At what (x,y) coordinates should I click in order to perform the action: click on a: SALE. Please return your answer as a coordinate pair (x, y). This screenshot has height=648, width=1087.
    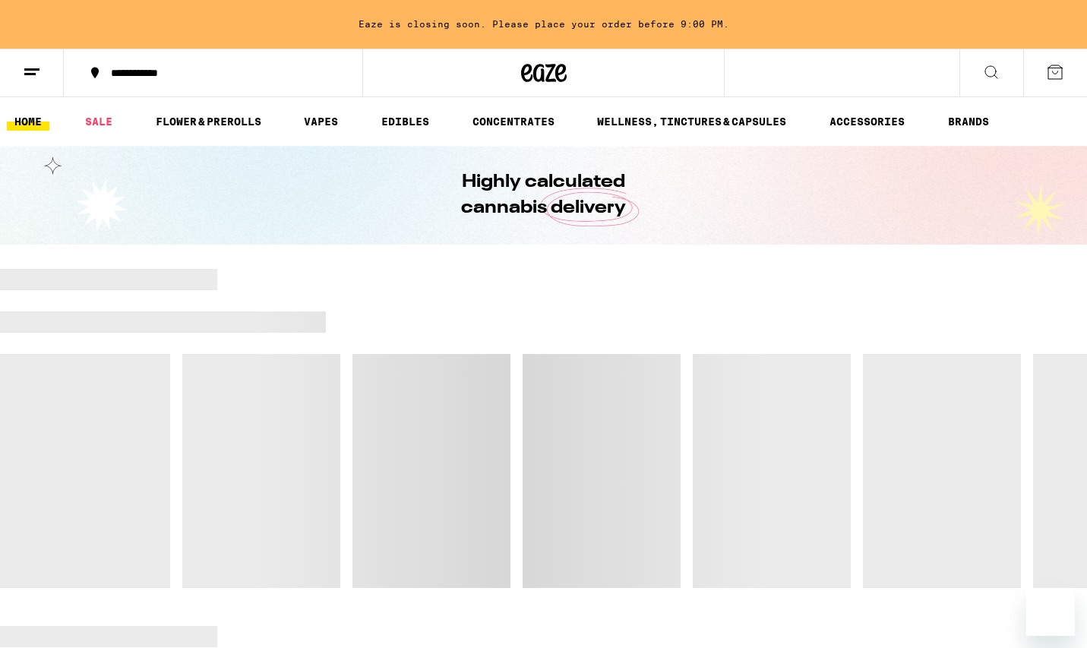
    Looking at the image, I should click on (99, 122).